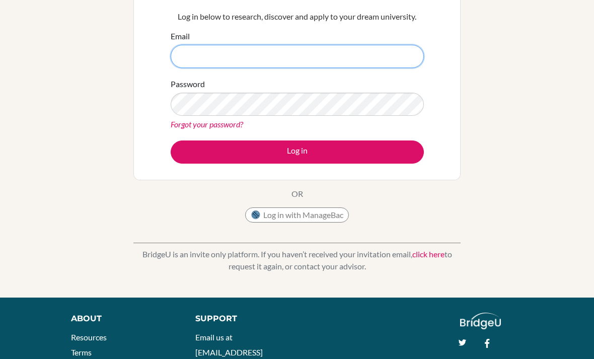 Image resolution: width=594 pixels, height=359 pixels. I want to click on p: Log in below to research, discover and apply to your dream university., so click(297, 17).